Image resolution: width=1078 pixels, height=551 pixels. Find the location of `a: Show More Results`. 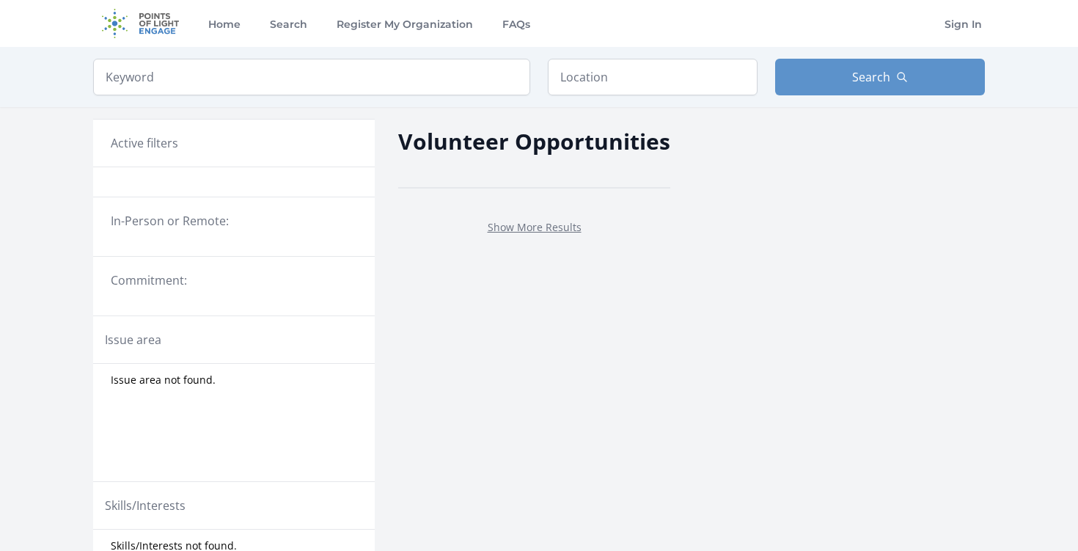

a: Show More Results is located at coordinates (535, 227).